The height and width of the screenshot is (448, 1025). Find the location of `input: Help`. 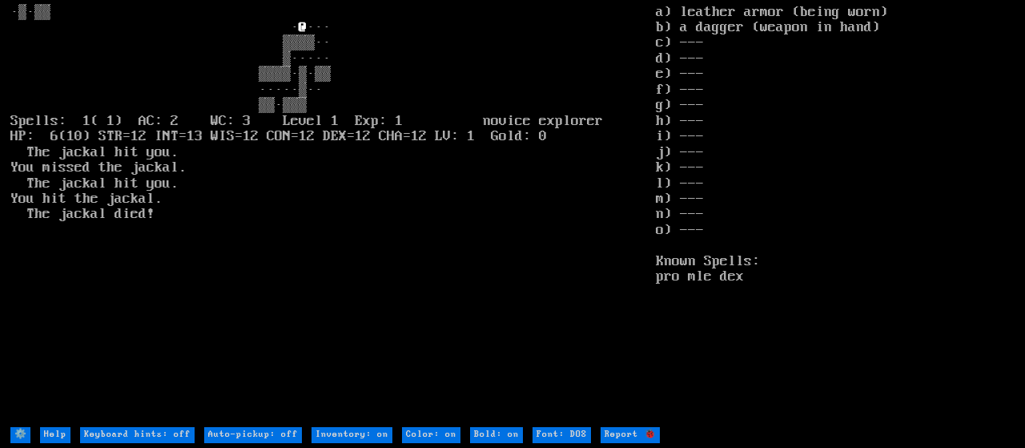

input: Help is located at coordinates (55, 434).